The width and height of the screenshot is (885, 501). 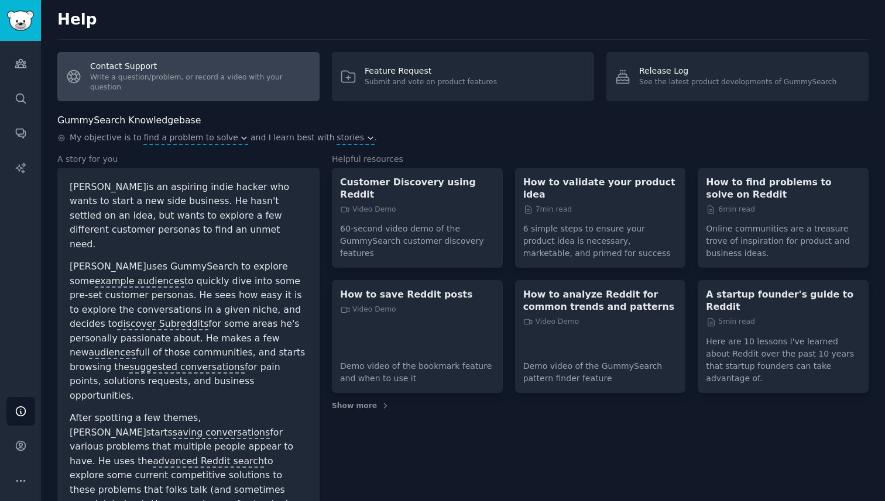 I want to click on h3: Helpful resources, so click(x=600, y=159).